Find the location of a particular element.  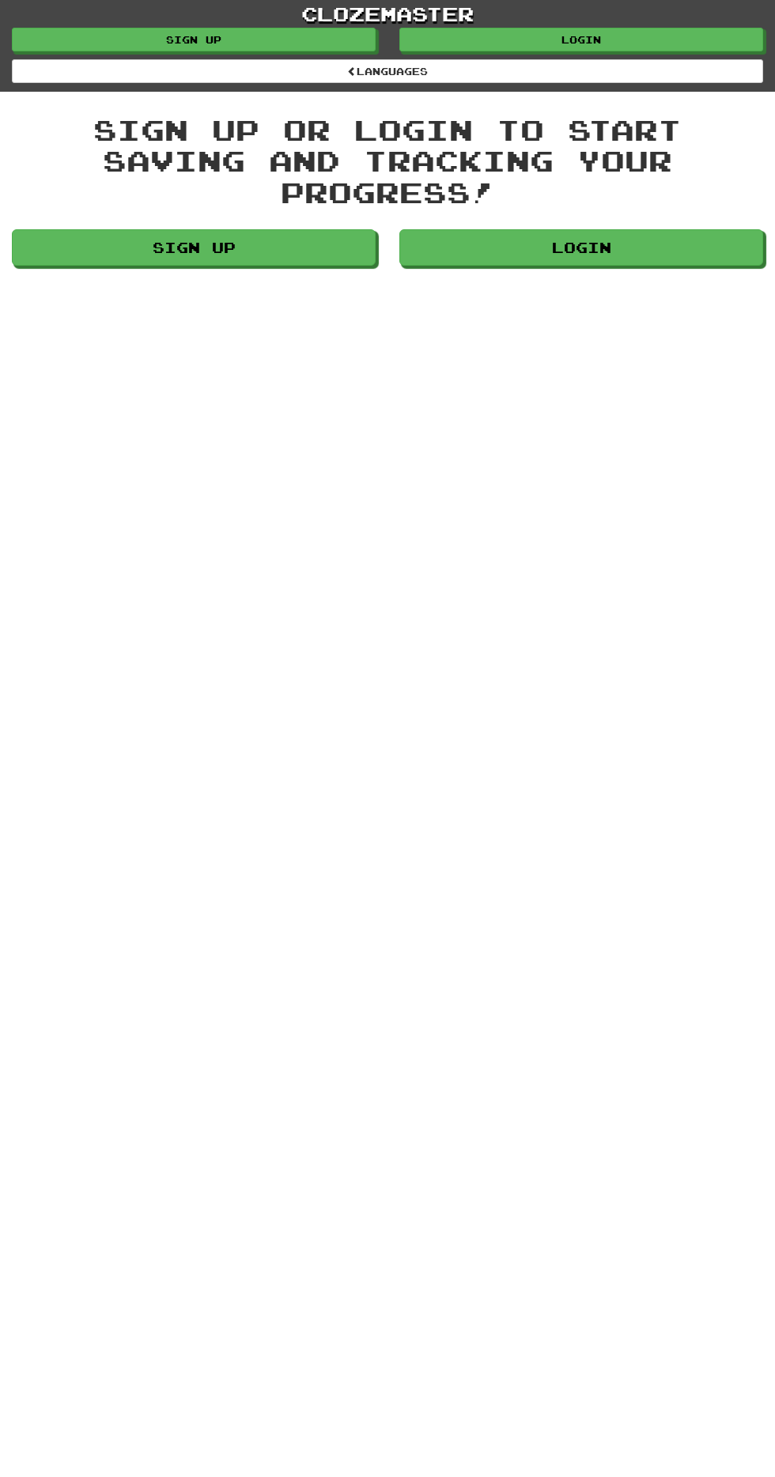

div: Sign up or login to start saving and tracking your progress! is located at coordinates (387, 160).